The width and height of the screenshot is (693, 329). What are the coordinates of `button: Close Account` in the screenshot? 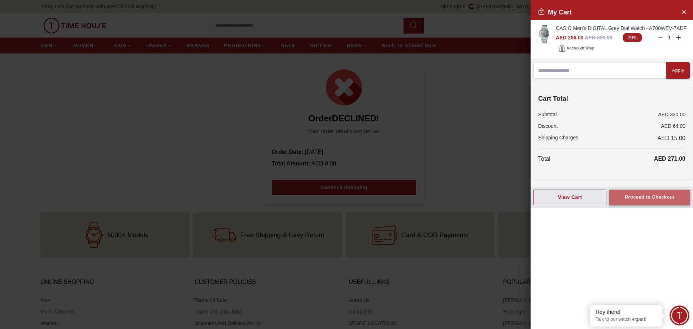 It's located at (684, 12).